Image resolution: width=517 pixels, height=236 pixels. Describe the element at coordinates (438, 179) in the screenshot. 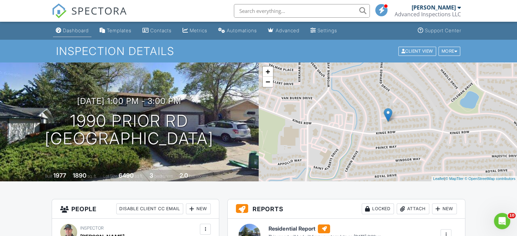

I see `a: Leaflet` at that location.